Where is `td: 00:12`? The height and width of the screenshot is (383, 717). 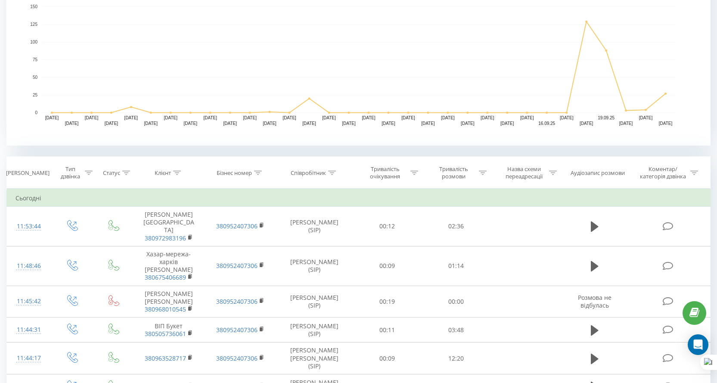
td: 00:12 is located at coordinates (387, 227).